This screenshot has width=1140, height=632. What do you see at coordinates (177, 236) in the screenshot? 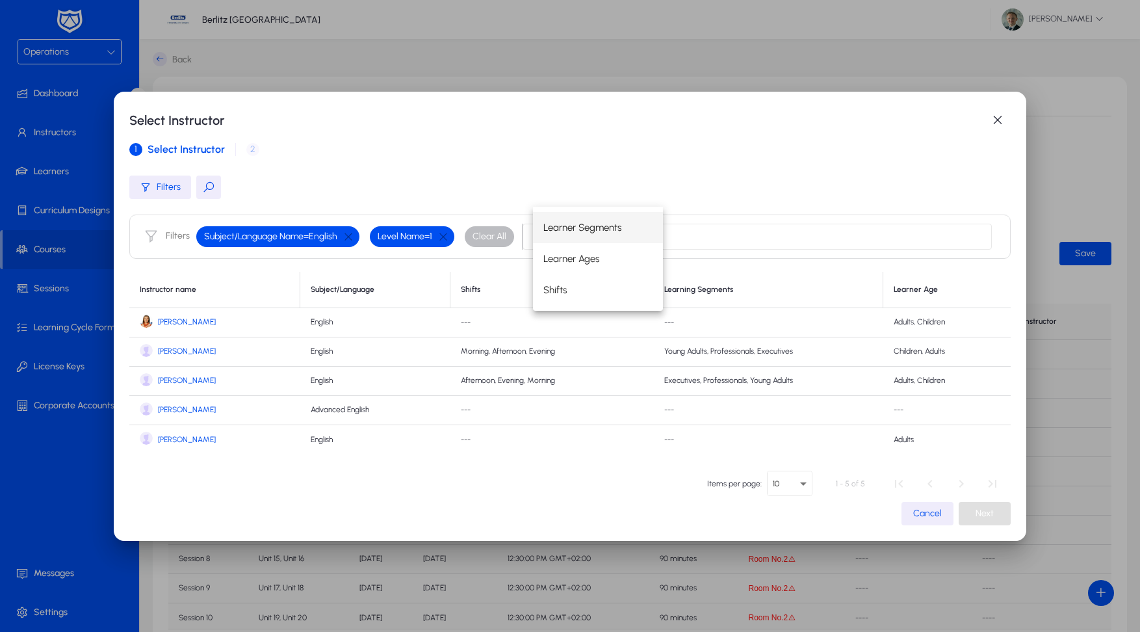
I see `label: Filters` at bounding box center [177, 236].